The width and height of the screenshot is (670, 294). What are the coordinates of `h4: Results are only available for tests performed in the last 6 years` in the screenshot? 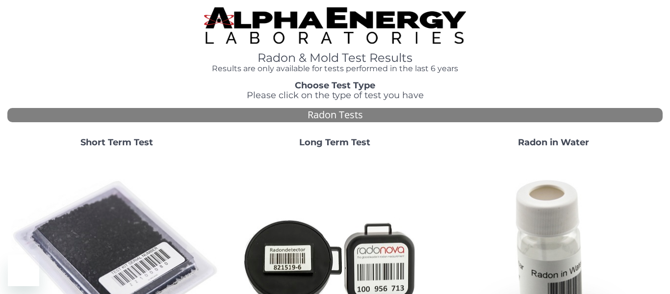 It's located at (335, 69).